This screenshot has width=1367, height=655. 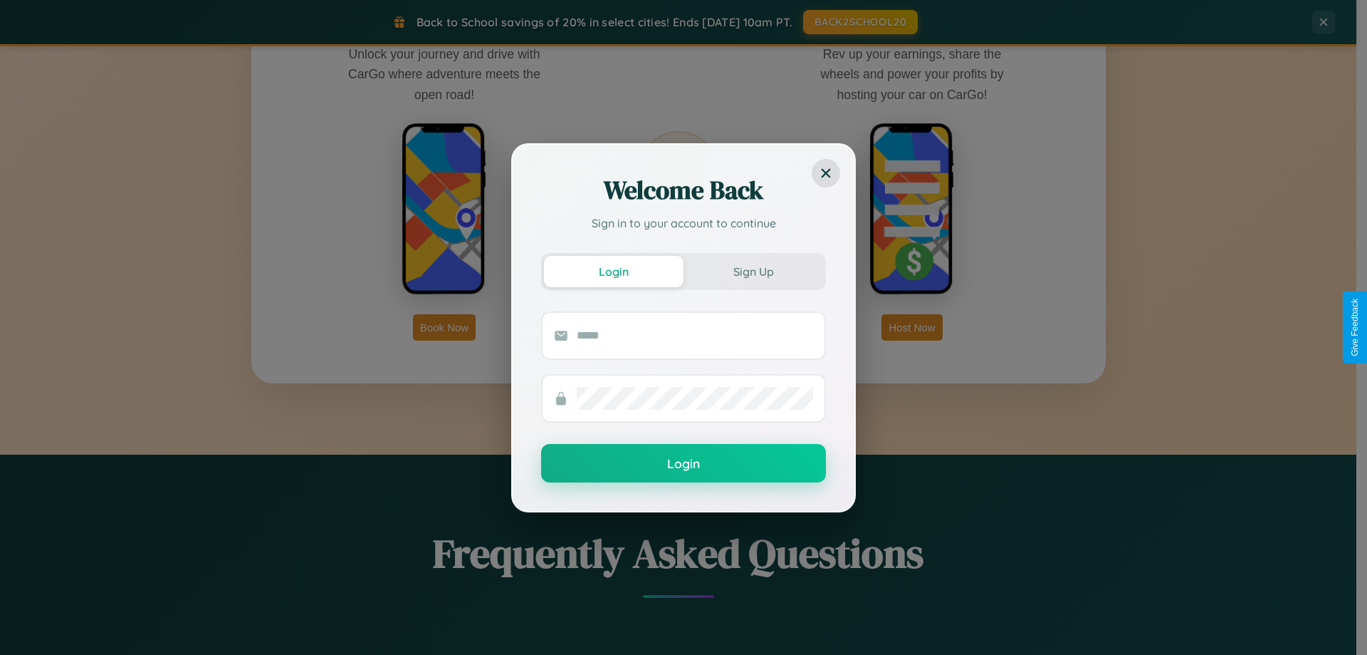 What do you see at coordinates (754, 271) in the screenshot?
I see `button: Sign Up` at bounding box center [754, 271].